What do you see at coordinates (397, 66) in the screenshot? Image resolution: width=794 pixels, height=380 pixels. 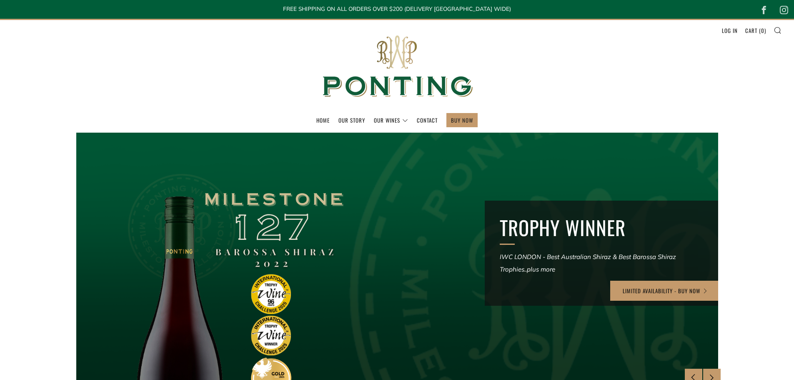 I see `img: Ponting Wines` at bounding box center [397, 66].